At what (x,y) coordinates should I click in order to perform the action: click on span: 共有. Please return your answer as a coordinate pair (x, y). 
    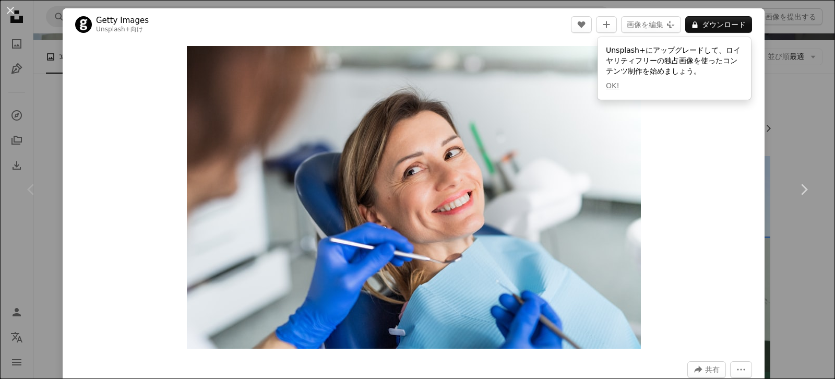
    Looking at the image, I should click on (712, 370).